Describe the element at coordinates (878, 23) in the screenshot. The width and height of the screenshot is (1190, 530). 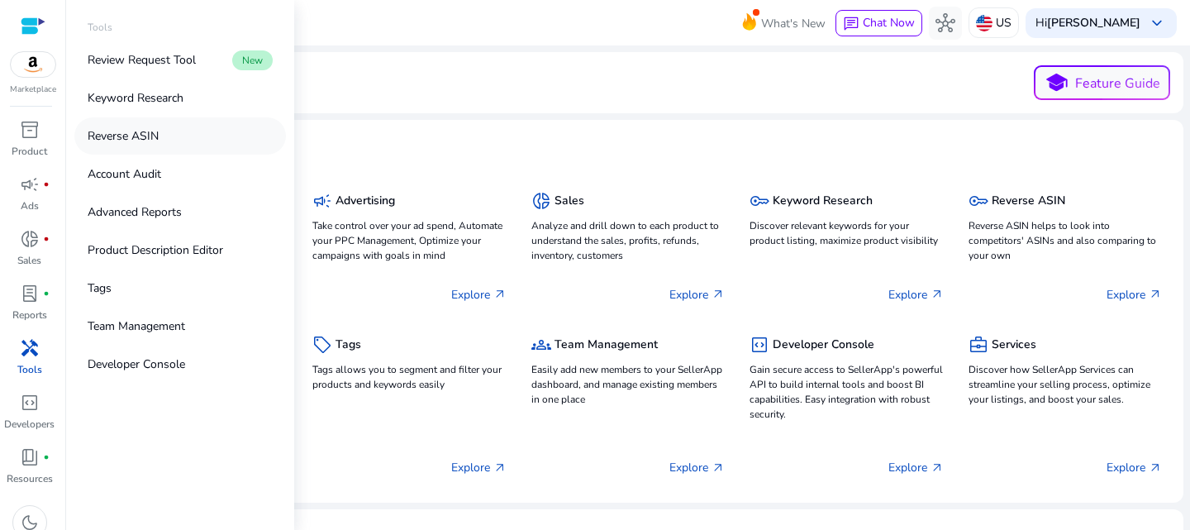
I see `button: chatChat Now` at that location.